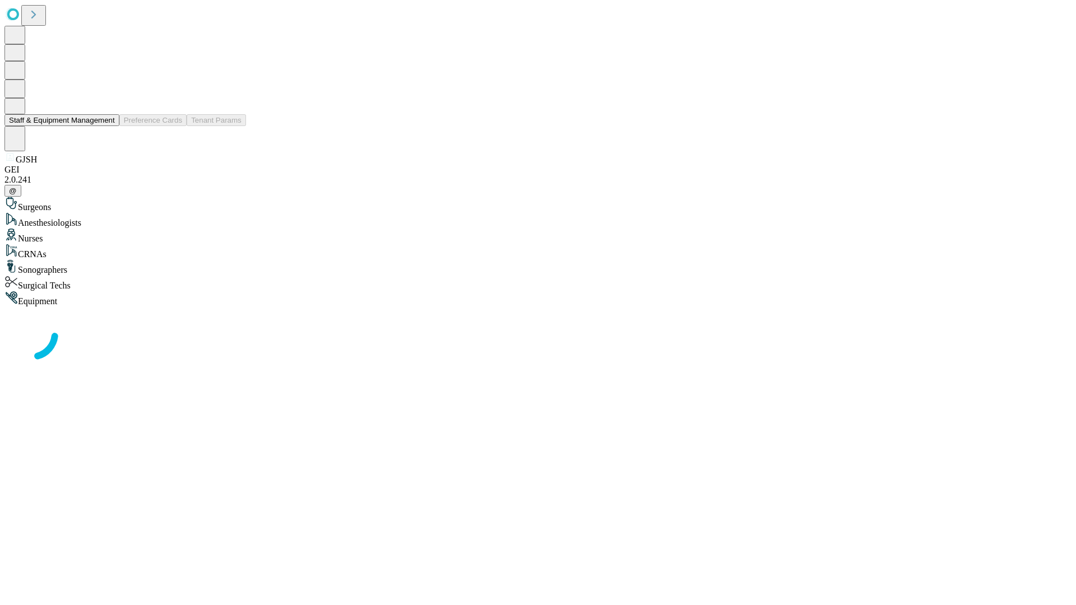  What do you see at coordinates (538, 267) in the screenshot?
I see `div: Sonographers` at bounding box center [538, 267].